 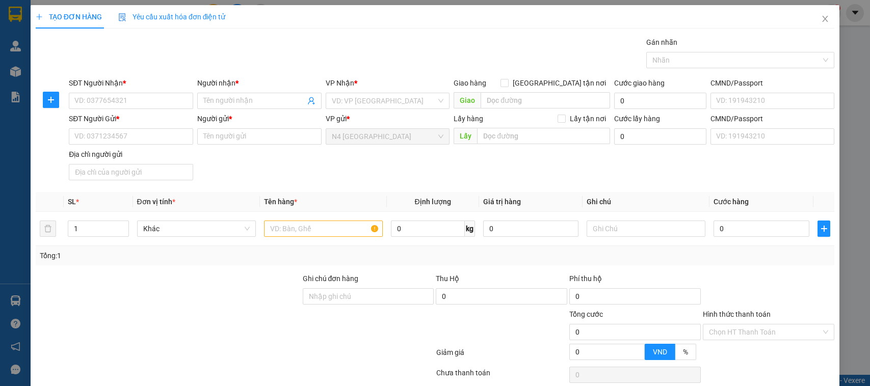 What do you see at coordinates (280, 202) in the screenshot?
I see `span: Tên hàng` at bounding box center [280, 202].